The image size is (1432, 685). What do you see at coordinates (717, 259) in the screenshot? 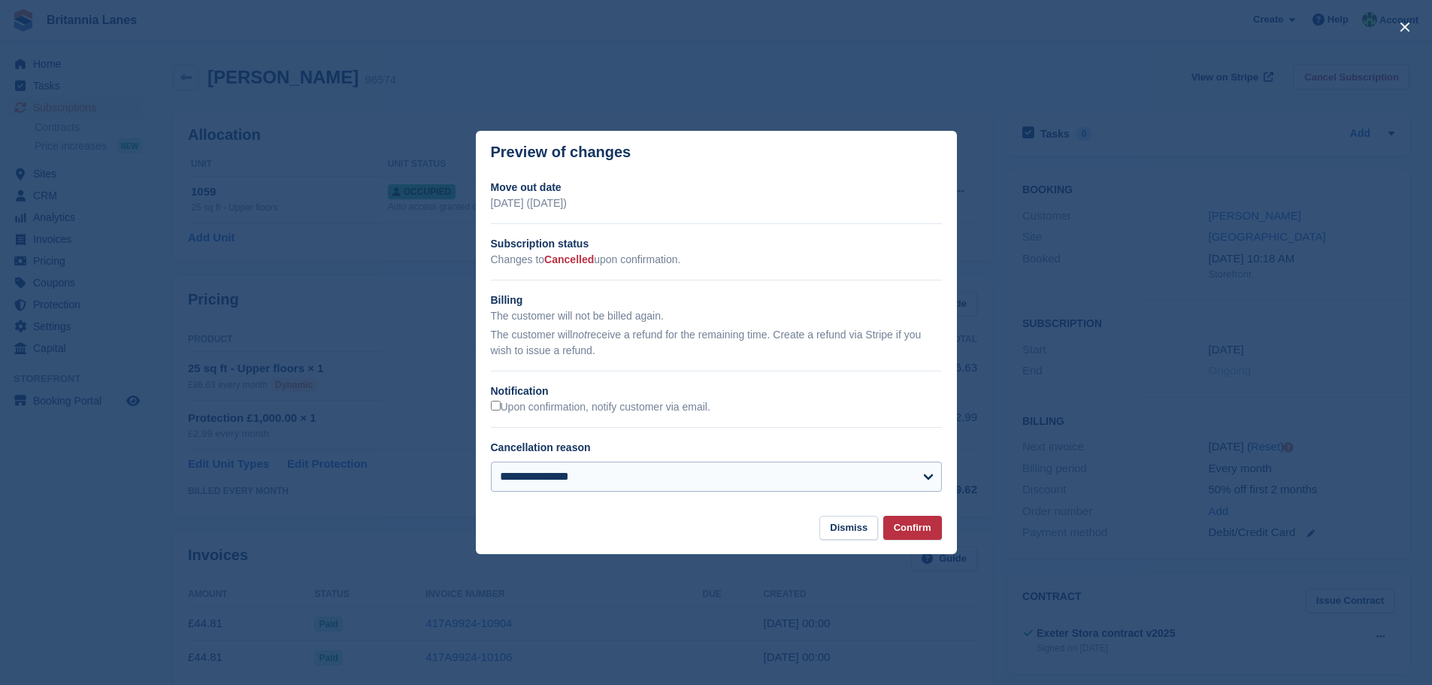
I see `p: Changes to upon confirmation.` at bounding box center [717, 259].